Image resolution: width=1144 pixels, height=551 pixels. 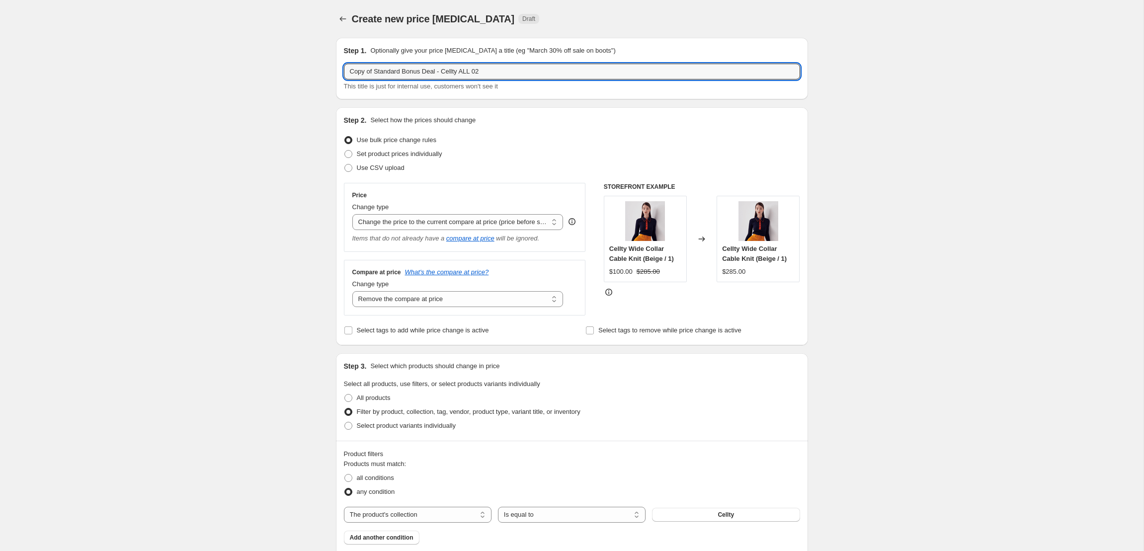 I want to click on span: Use CSV upload, so click(x=381, y=168).